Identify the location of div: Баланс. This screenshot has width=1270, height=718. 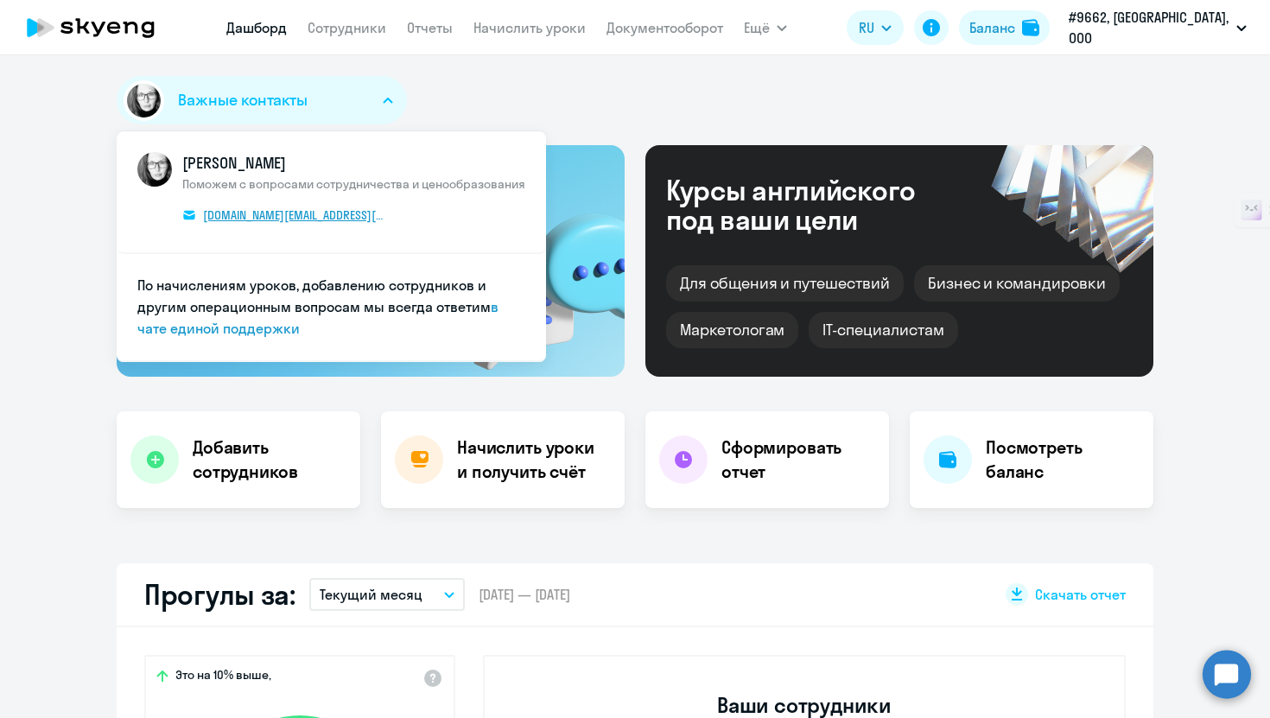
(992, 28).